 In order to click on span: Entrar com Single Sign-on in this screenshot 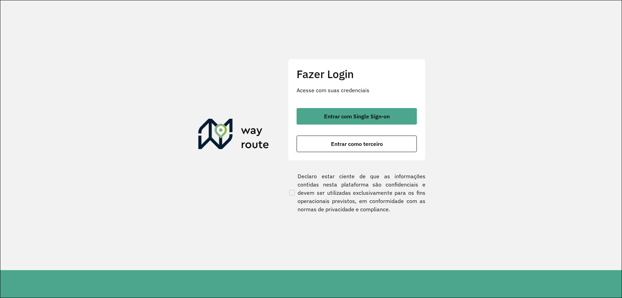, I will do `click(357, 116)`.